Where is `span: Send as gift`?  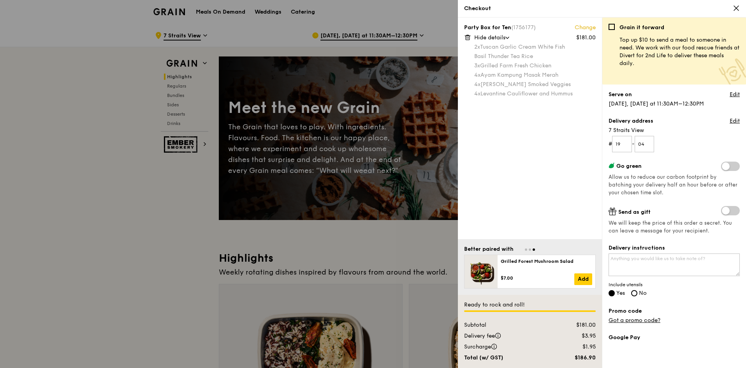
span: Send as gift is located at coordinates (634, 212).